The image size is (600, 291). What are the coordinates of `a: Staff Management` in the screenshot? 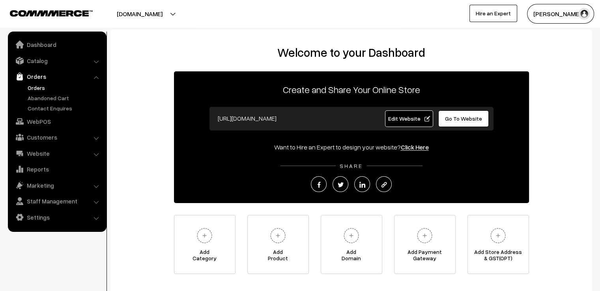 It's located at (57, 201).